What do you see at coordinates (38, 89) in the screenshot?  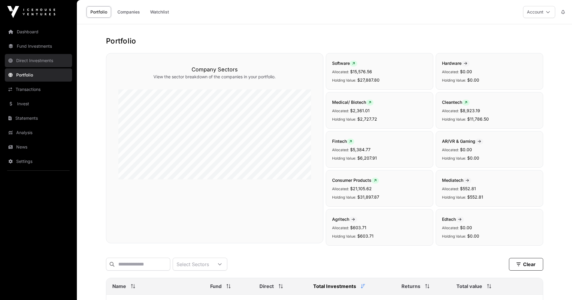 I see `a: Transactions` at bounding box center [38, 89].